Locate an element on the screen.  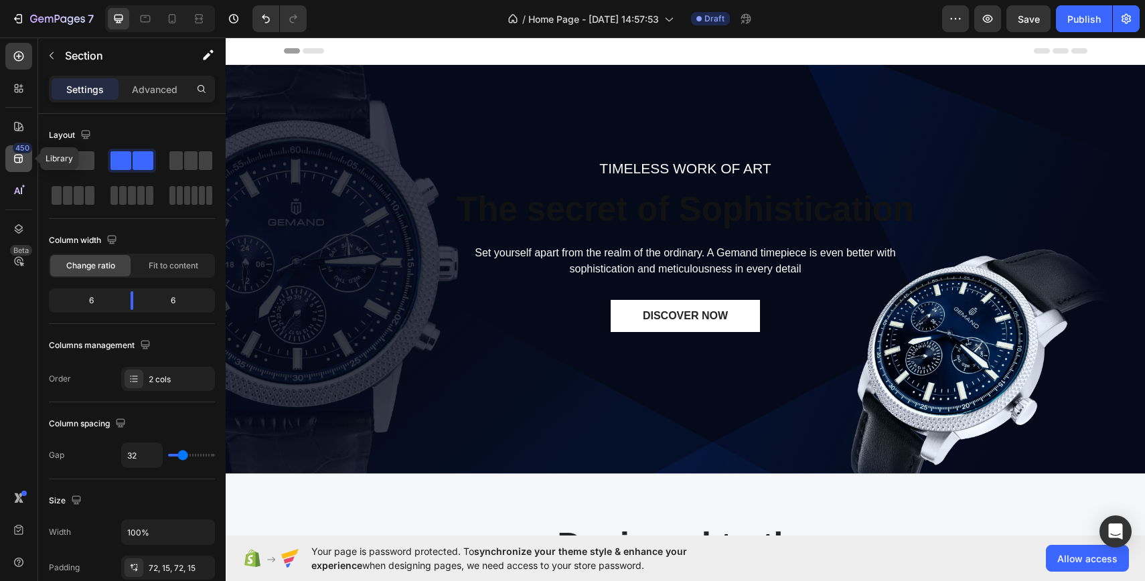
div: Gap is located at coordinates (56, 455).